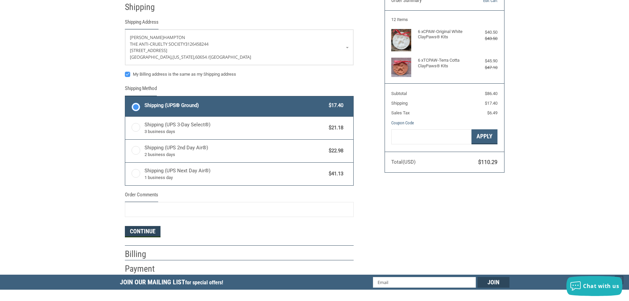 The height and width of the screenshot is (301, 629). I want to click on div: $45.90, so click(484, 61).